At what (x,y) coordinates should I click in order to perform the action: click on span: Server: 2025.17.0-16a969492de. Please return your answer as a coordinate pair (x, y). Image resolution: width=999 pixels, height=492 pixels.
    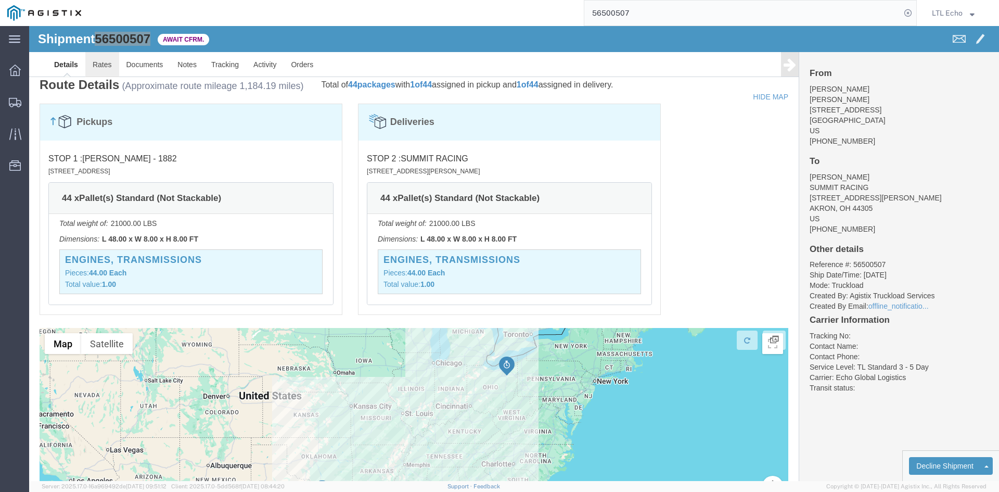
    Looking at the image, I should click on (104, 486).